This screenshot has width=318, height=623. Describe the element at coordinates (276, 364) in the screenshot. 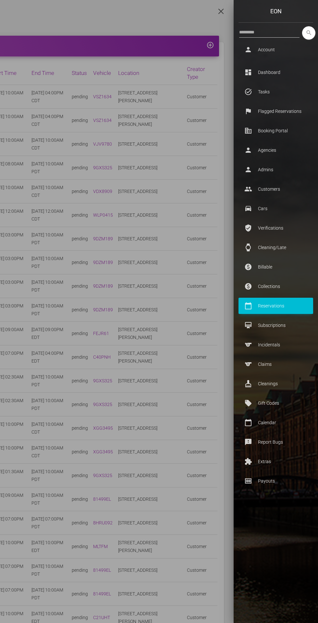

I see `p: Claims` at that location.